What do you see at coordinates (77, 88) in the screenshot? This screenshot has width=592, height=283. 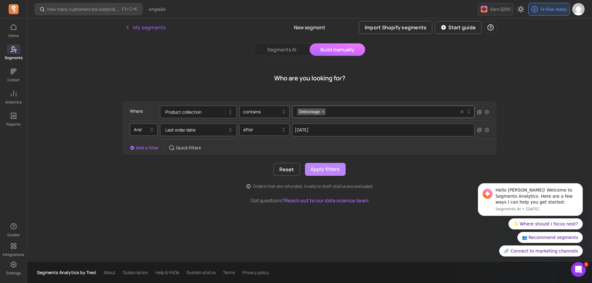 I see `button: Quick reply: ✨ Where should I focus next?` at bounding box center [77, 88].